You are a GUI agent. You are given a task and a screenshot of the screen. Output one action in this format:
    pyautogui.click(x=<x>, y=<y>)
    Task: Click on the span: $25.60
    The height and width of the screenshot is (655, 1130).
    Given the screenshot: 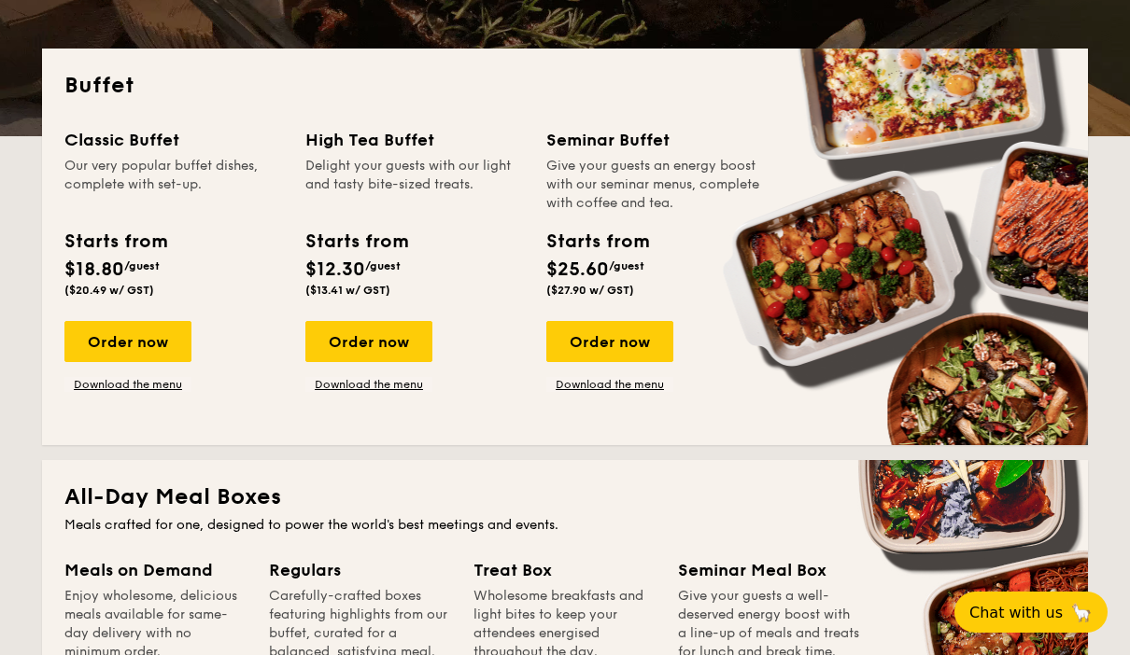 What is the action you would take?
    pyautogui.click(x=577, y=270)
    